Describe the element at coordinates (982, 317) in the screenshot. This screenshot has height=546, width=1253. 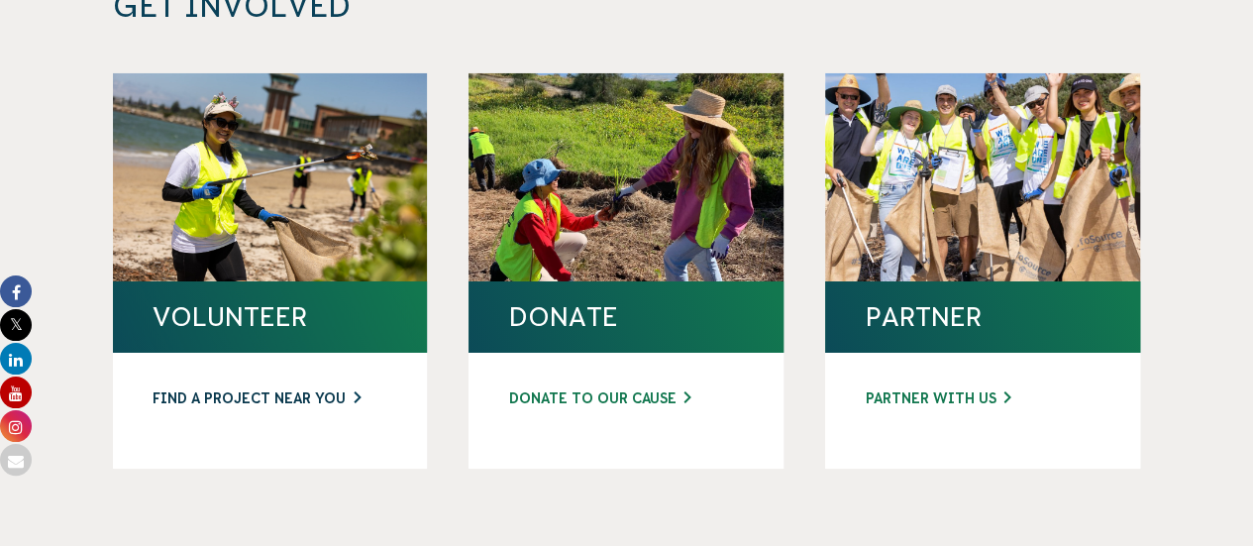
I see `a: PARTNER` at that location.